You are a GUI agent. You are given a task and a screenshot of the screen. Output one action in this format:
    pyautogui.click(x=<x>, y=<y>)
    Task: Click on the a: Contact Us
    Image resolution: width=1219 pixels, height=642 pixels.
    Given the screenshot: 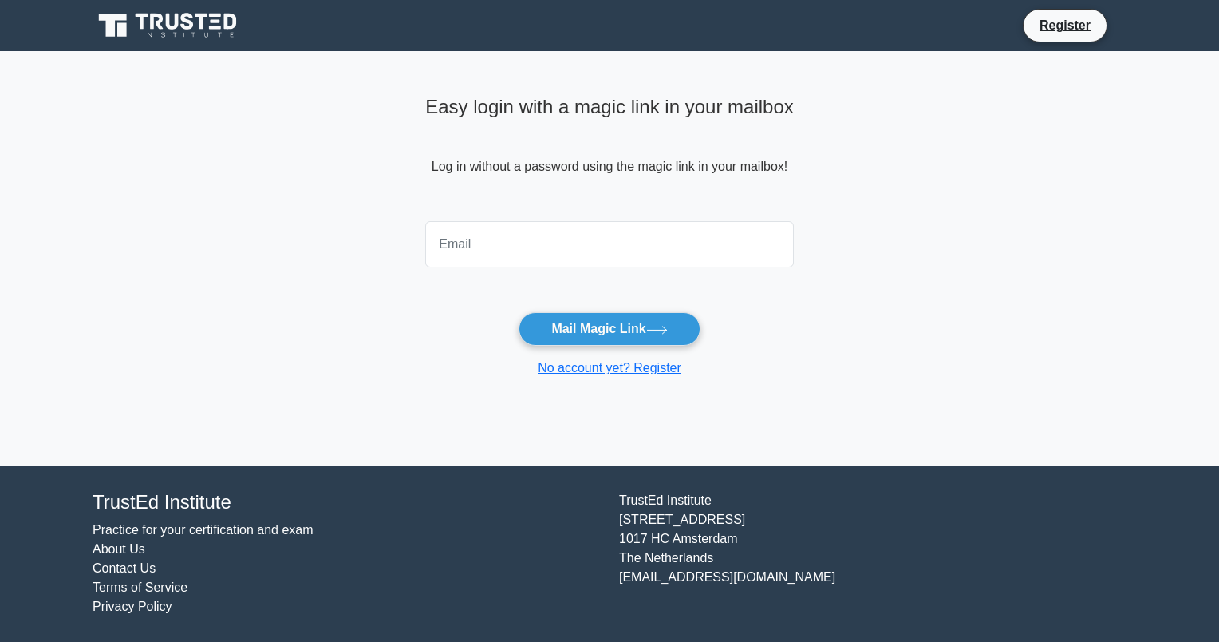 What is the action you would take?
    pyautogui.click(x=124, y=567)
    